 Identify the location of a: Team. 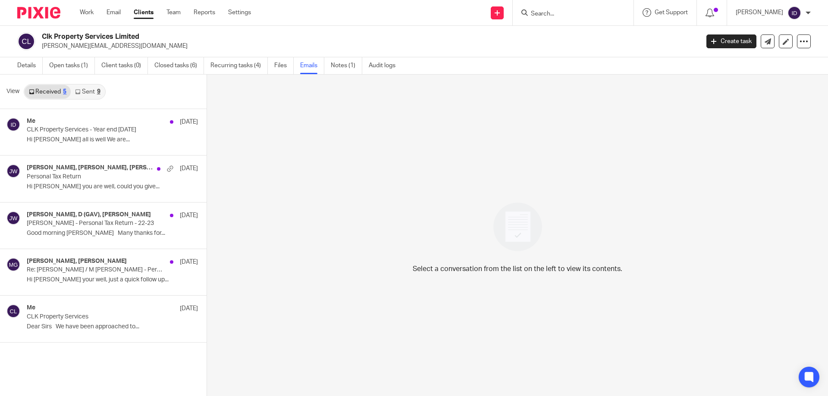
(173, 13).